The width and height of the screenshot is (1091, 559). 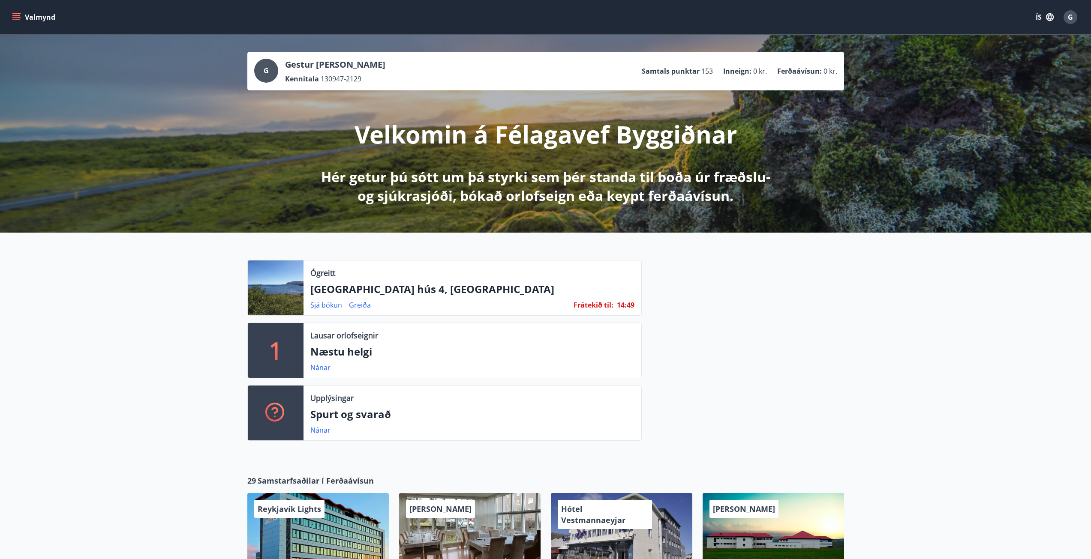 I want to click on button: ÍS, so click(x=1045, y=17).